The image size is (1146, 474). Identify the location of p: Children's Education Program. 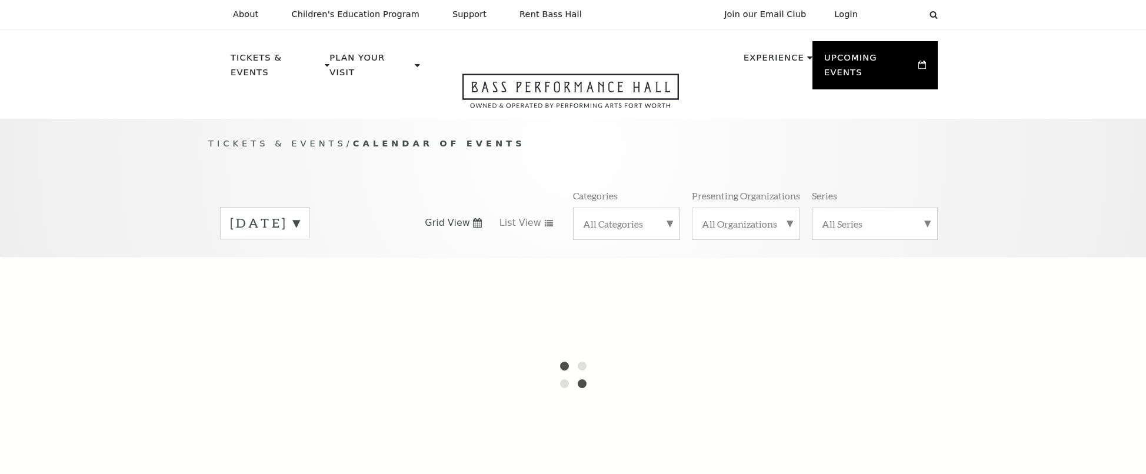
(355, 14).